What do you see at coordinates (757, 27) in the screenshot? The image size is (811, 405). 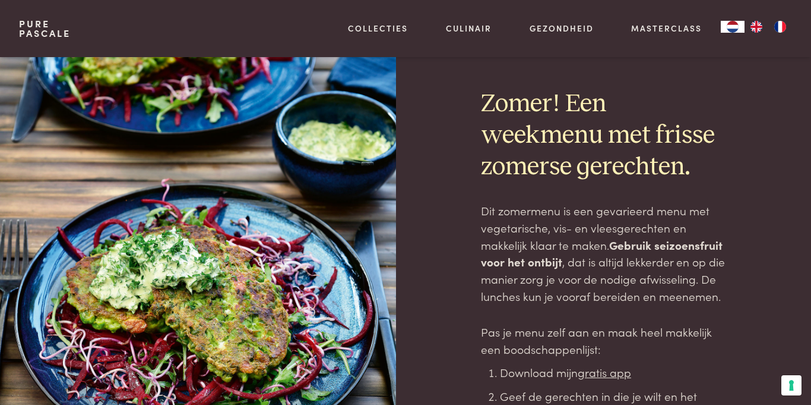 I see `a: EN` at bounding box center [757, 27].